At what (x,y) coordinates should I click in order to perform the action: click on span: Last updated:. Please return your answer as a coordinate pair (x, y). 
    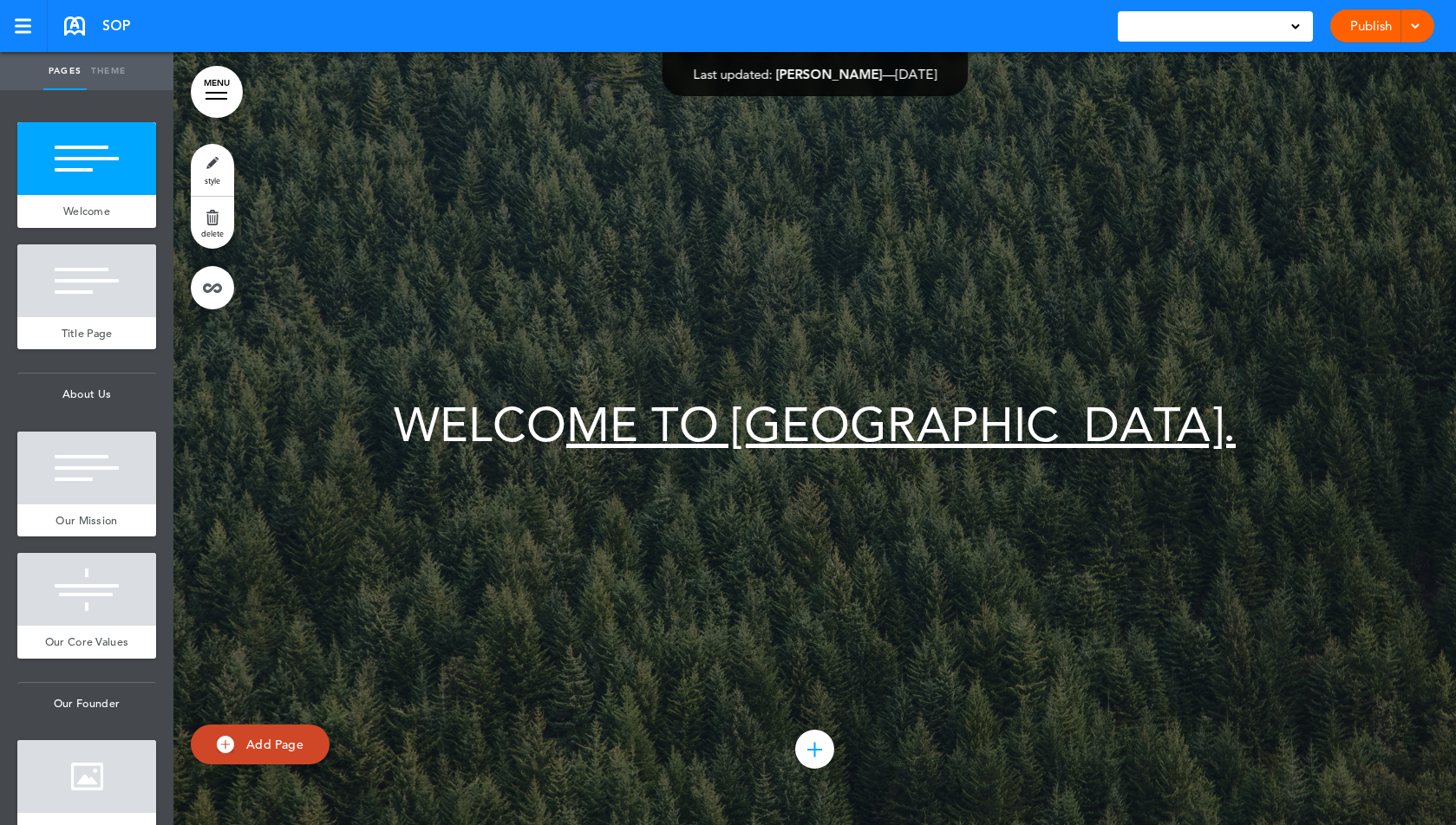
    Looking at the image, I should click on (732, 73).